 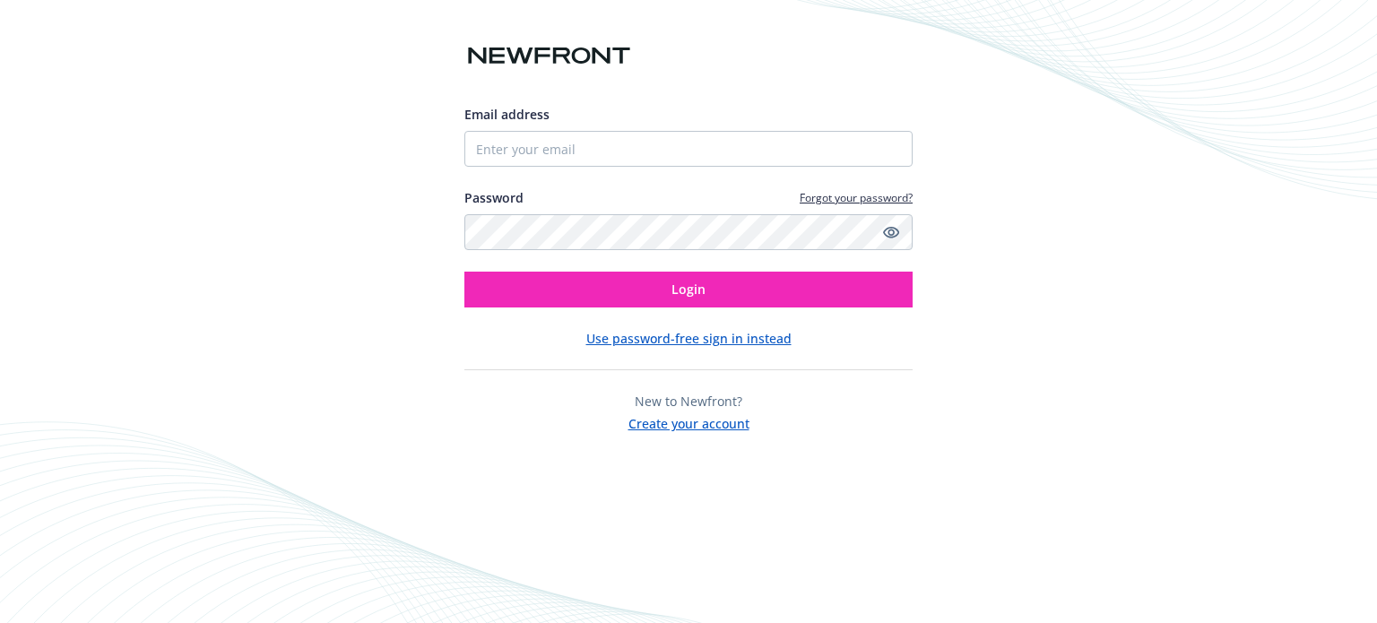 What do you see at coordinates (689, 421) in the screenshot?
I see `button: Create your account` at bounding box center [689, 421].